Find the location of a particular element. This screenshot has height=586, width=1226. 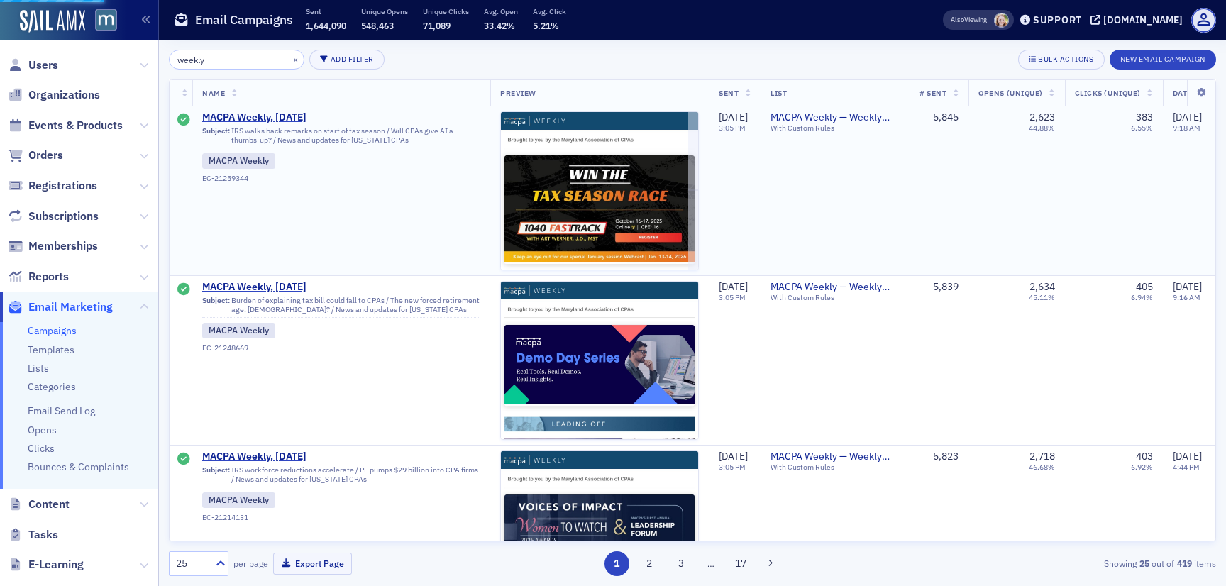

div: 2,718 is located at coordinates (1042, 457).